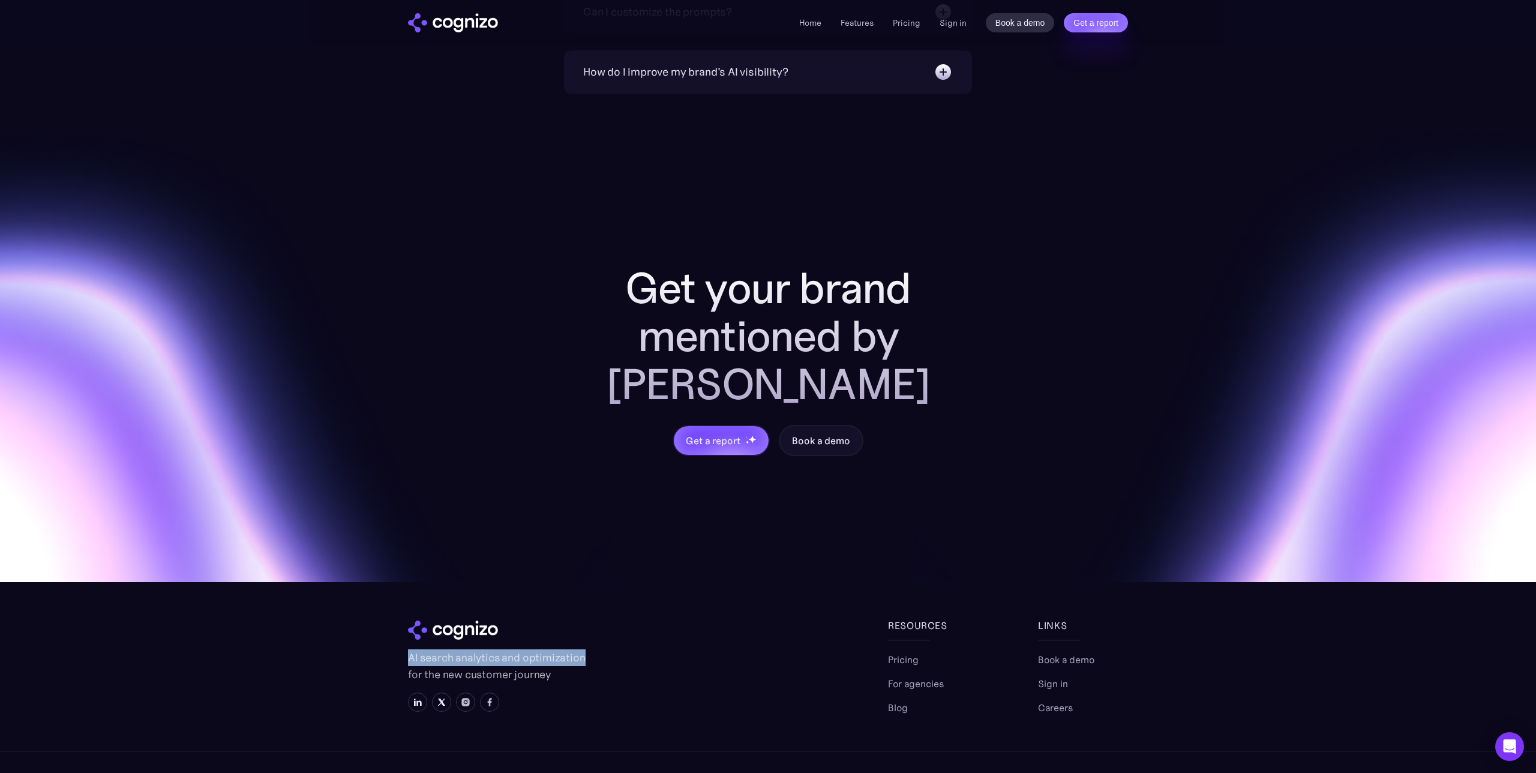 Image resolution: width=1536 pixels, height=773 pixels. I want to click on a: For agencies, so click(916, 683).